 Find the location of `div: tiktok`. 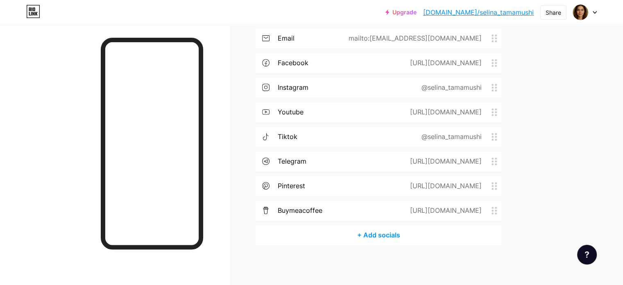

div: tiktok is located at coordinates (287, 136).